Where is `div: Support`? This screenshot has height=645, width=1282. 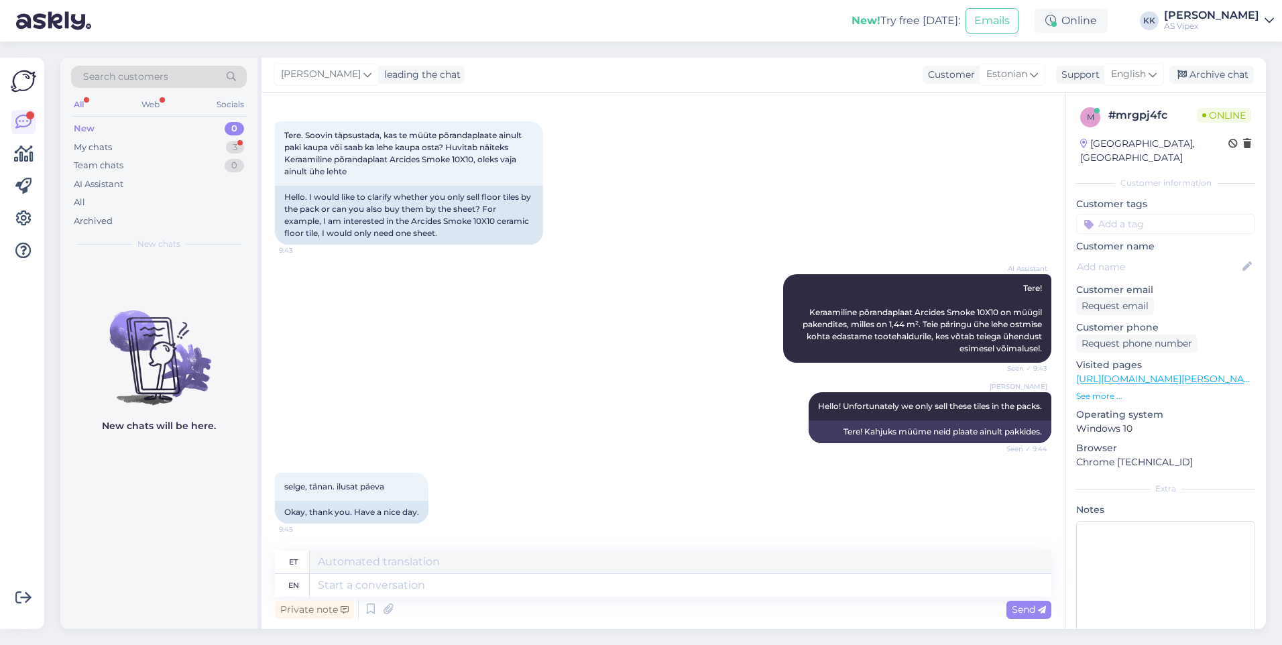
div: Support is located at coordinates (1078, 74).